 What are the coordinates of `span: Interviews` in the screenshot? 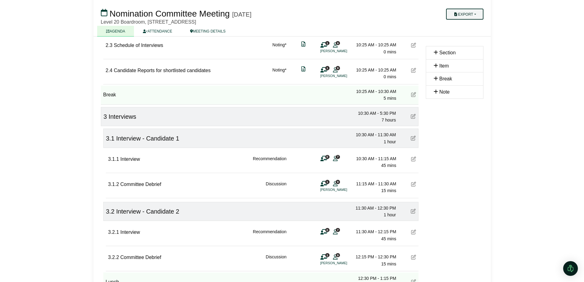 It's located at (122, 116).